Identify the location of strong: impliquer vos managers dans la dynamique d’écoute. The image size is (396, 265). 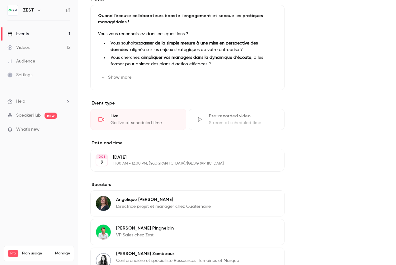
(197, 58).